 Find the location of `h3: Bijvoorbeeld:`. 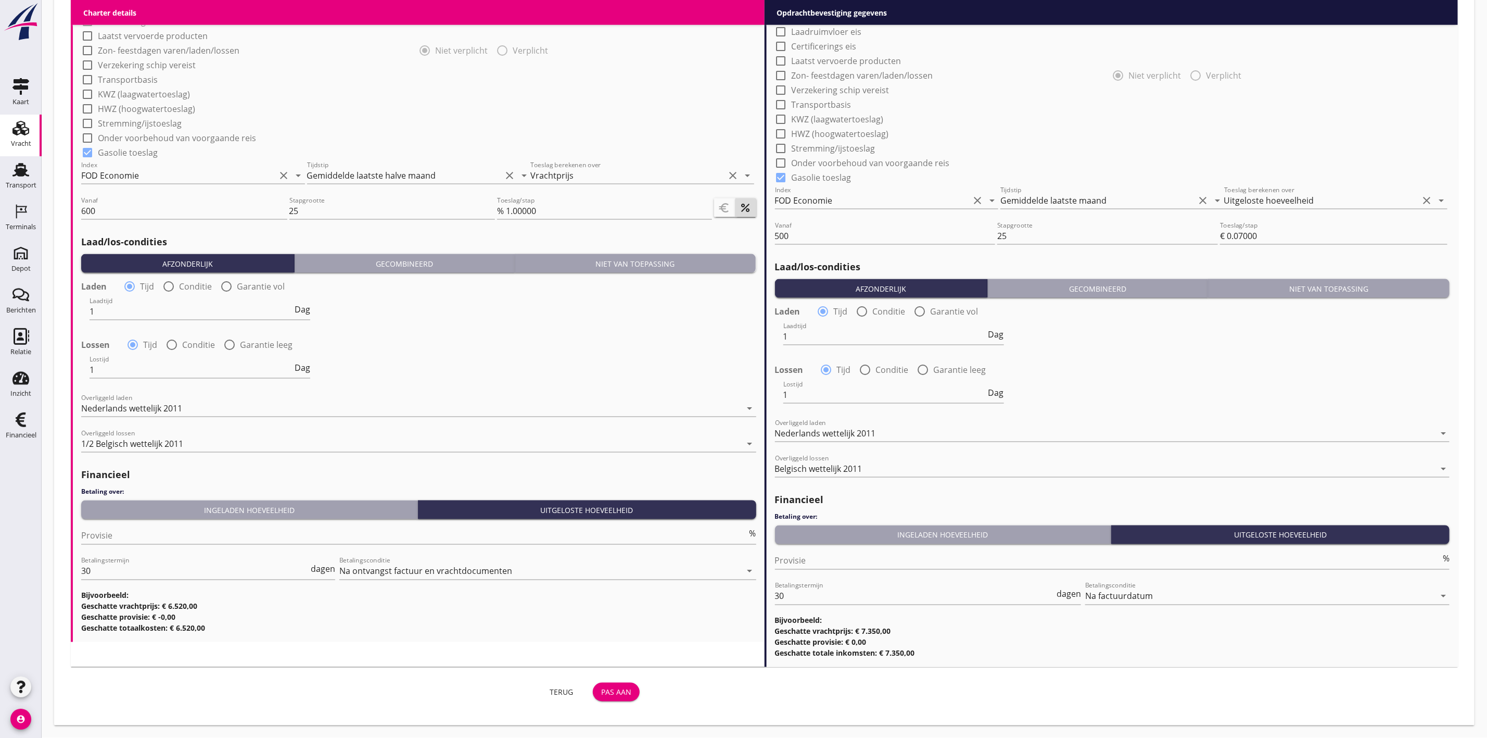

h3: Bijvoorbeeld: is located at coordinates (419, 595).